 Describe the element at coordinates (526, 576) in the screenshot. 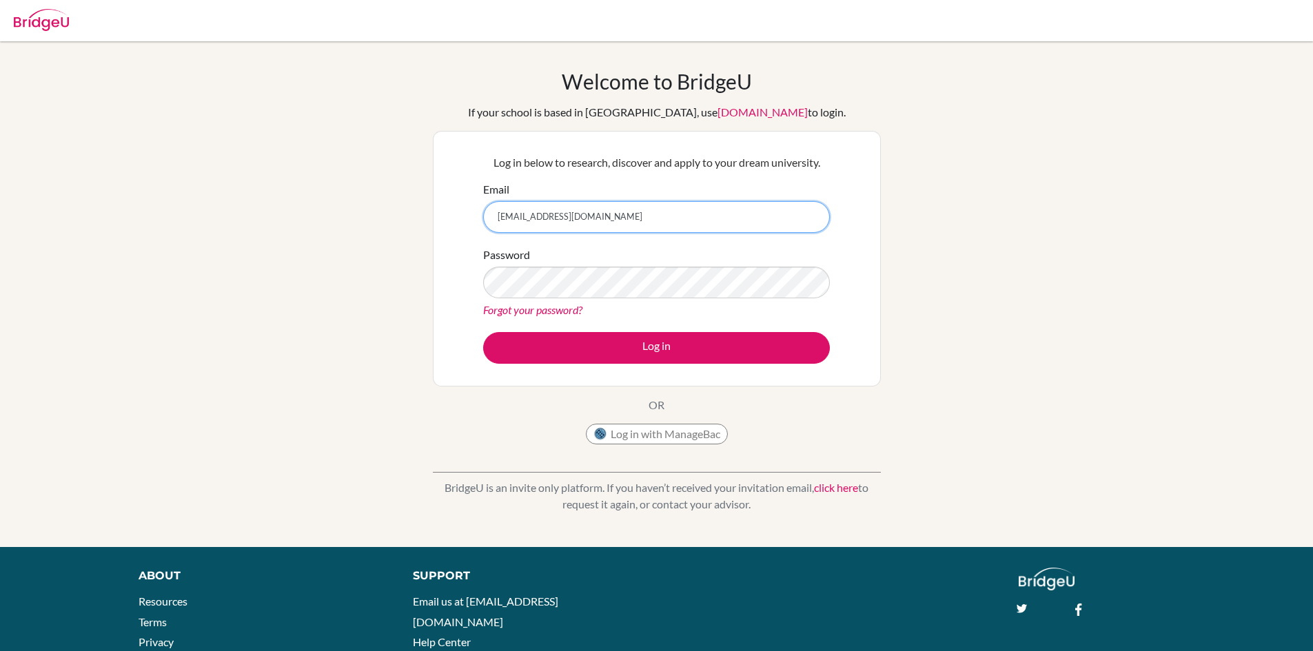

I see `div: Support` at that location.